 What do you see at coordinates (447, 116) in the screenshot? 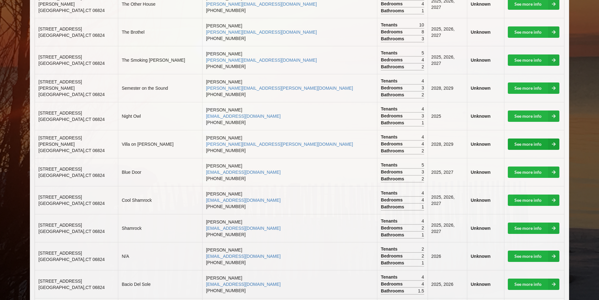
I see `td: 2025` at bounding box center [447, 116].